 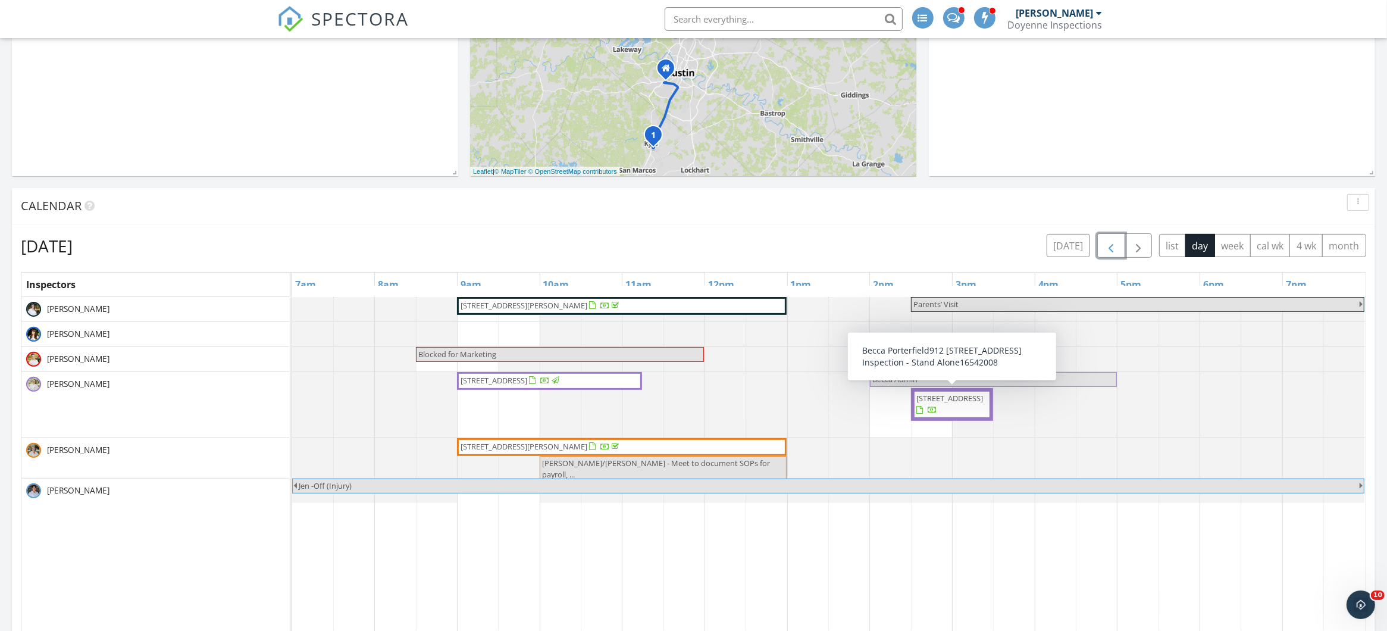 What do you see at coordinates (51, 284) in the screenshot?
I see `span: Inspectors` at bounding box center [51, 284].